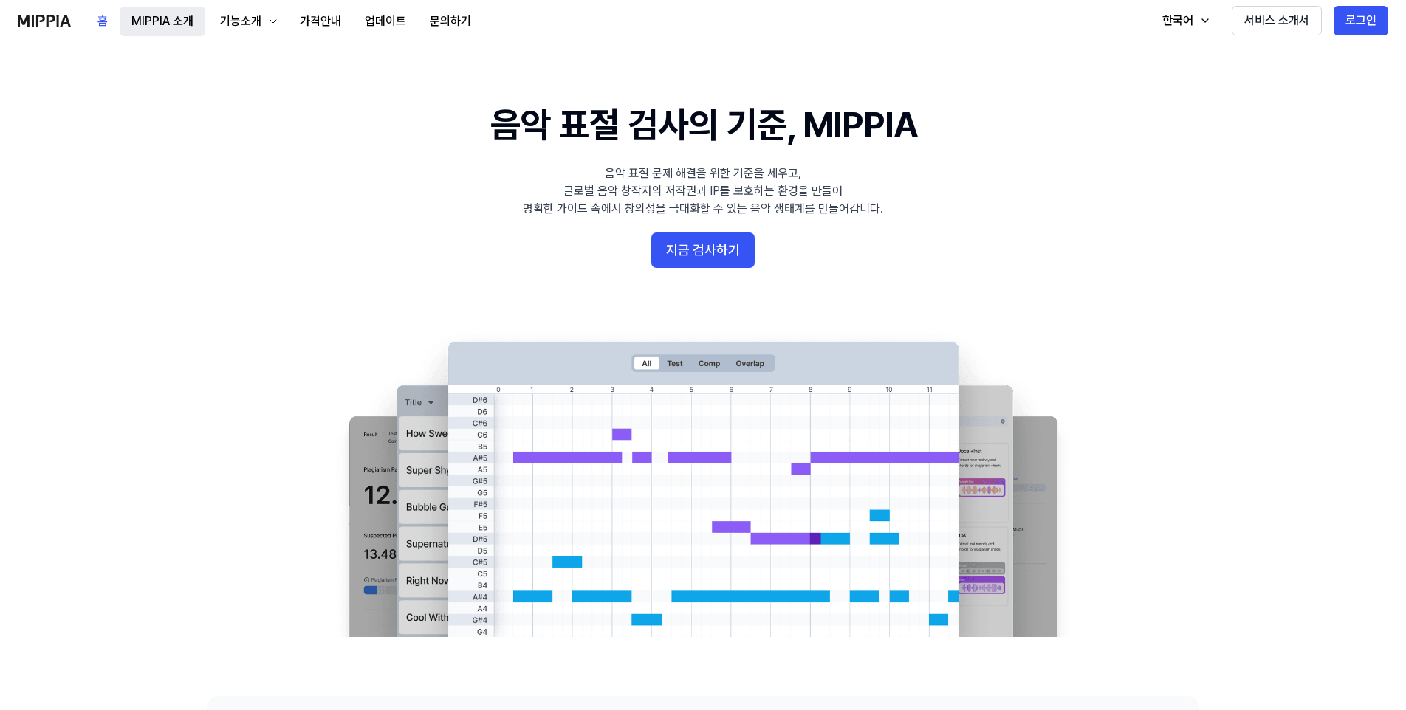 This screenshot has width=1406, height=710. I want to click on a: 지금 검사하기, so click(703, 250).